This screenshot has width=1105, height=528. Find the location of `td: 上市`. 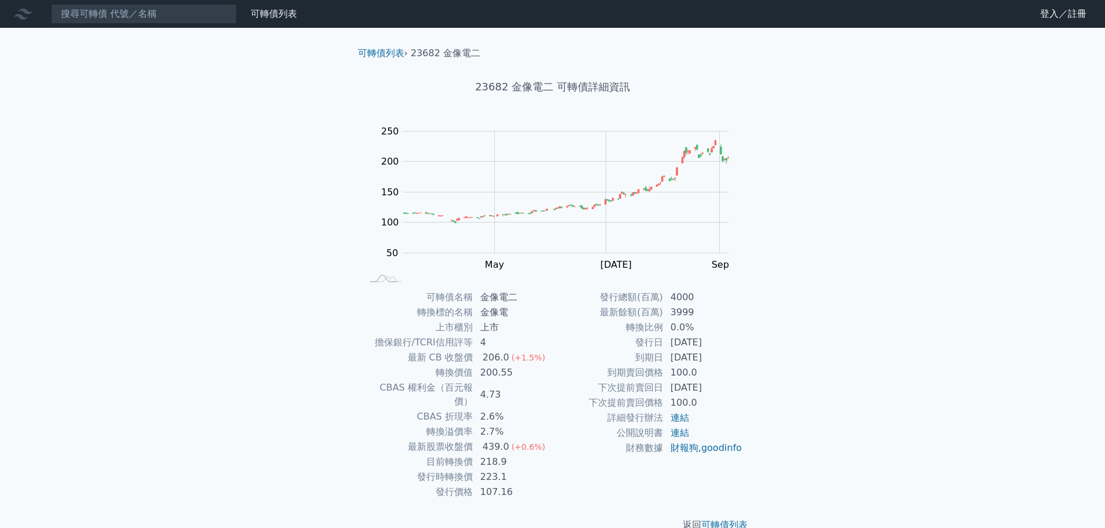

td: 上市 is located at coordinates (513, 328).